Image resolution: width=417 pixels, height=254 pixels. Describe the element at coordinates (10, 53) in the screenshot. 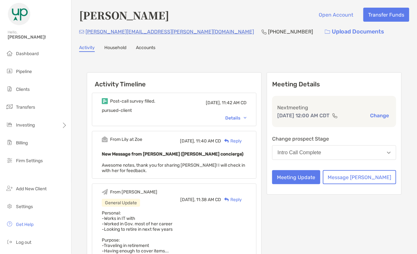

I see `img: dashboard icon` at that location.